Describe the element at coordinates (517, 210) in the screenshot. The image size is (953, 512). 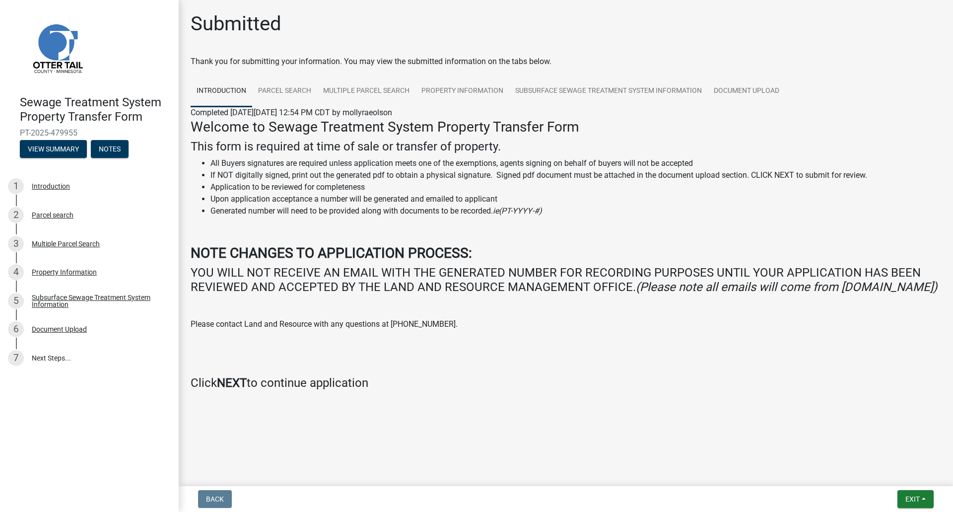
I see `i: ie(PT-YYYY-#)` at that location.